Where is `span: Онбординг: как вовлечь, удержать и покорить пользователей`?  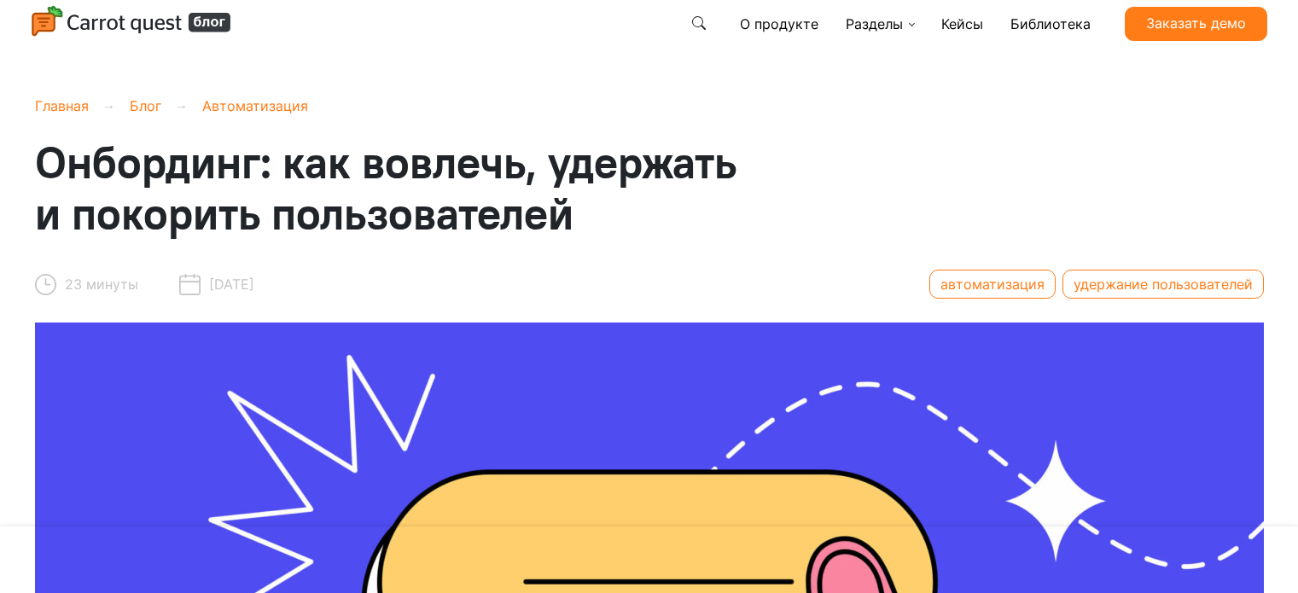
span: Онбординг: как вовлечь, удержать и покорить пользователей is located at coordinates (386, 188).